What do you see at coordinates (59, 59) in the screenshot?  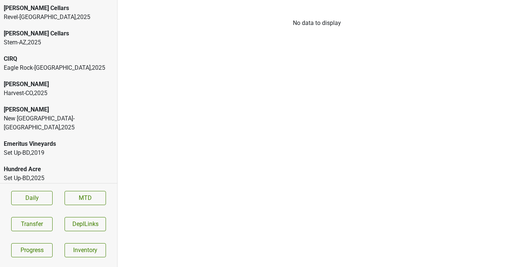 I see `div: CIRQ` at bounding box center [59, 59].